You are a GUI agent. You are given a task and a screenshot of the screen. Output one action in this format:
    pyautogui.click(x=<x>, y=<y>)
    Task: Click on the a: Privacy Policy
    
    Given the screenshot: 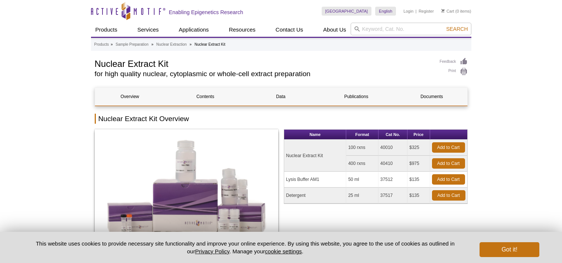 What is the action you would take?
    pyautogui.click(x=212, y=251)
    